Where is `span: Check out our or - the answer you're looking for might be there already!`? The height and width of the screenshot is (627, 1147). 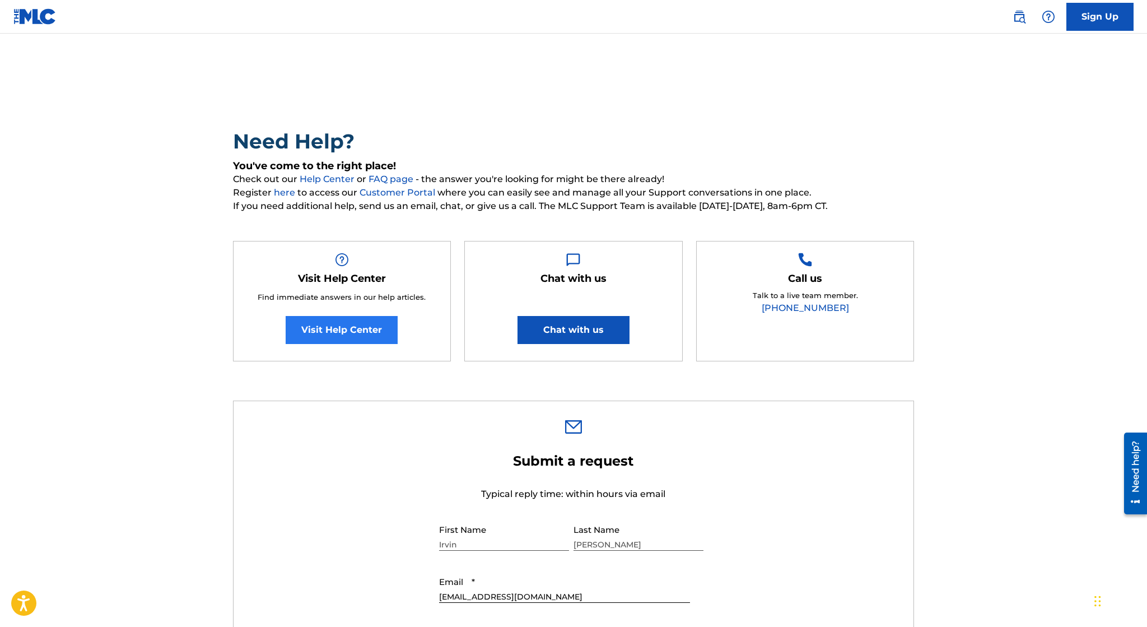
span: Check out our or - the answer you're looking for might be there already! is located at coordinates (574, 179).